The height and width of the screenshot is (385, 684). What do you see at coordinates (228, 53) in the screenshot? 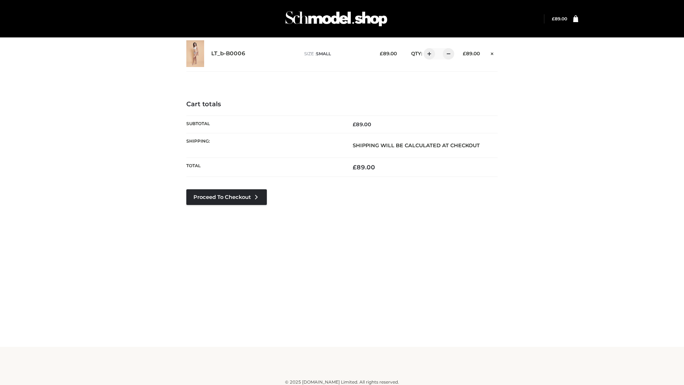
I see `a: LT_b-B0006` at bounding box center [228, 53].